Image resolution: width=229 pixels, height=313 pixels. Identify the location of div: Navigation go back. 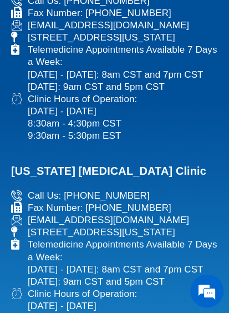
(21, 65).